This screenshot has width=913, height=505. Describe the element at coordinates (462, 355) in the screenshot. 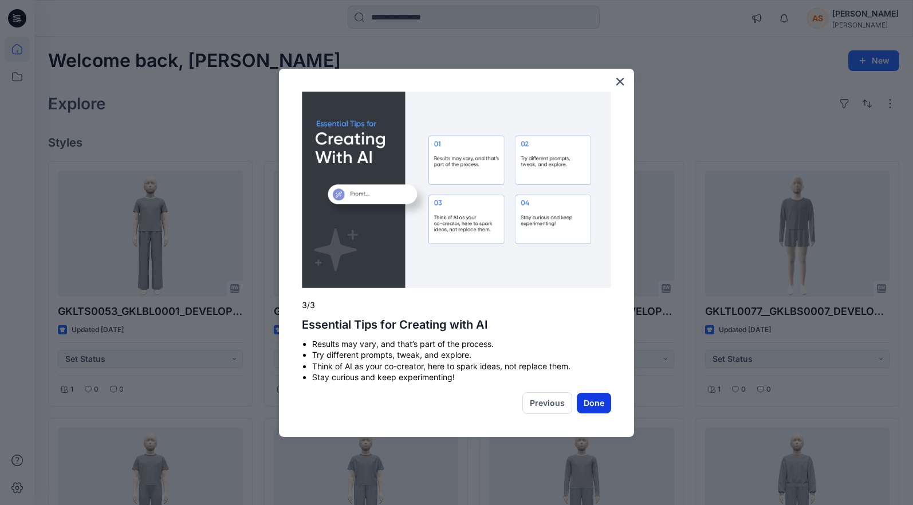

I see `li: Try different prompts, tweak, and explore.` at that location.